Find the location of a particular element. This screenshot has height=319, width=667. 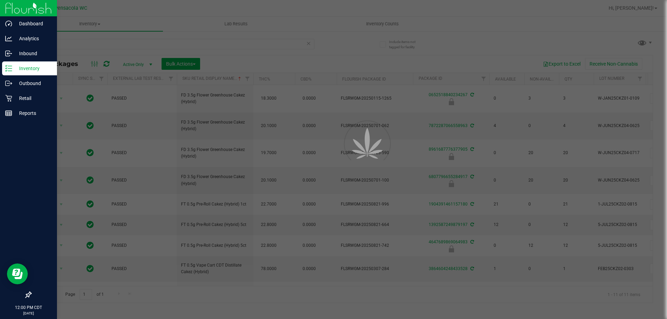

inline-svg: Analytics is located at coordinates (9, 39).